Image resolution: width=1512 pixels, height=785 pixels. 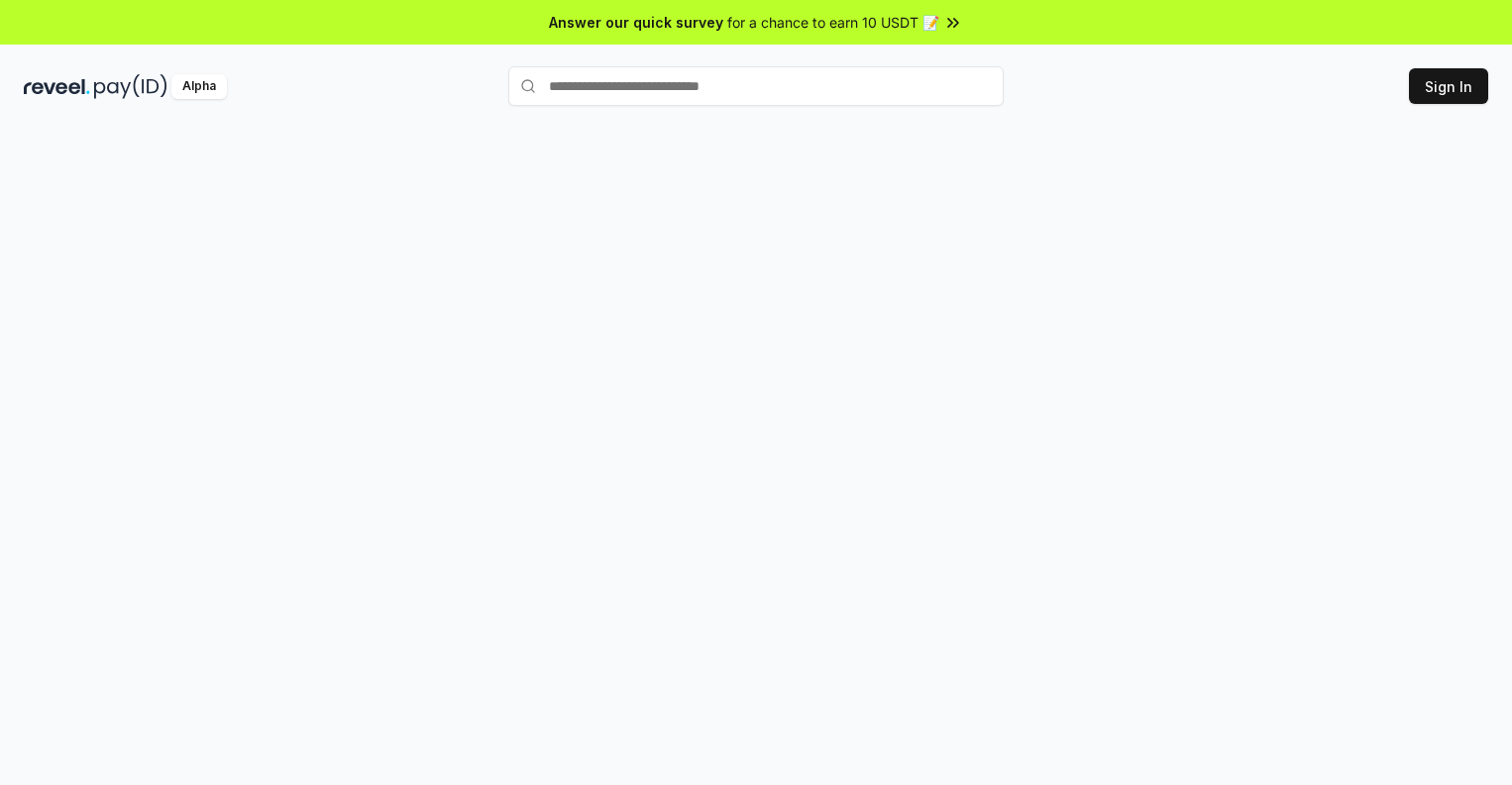 I want to click on img: pay_id, so click(x=131, y=86).